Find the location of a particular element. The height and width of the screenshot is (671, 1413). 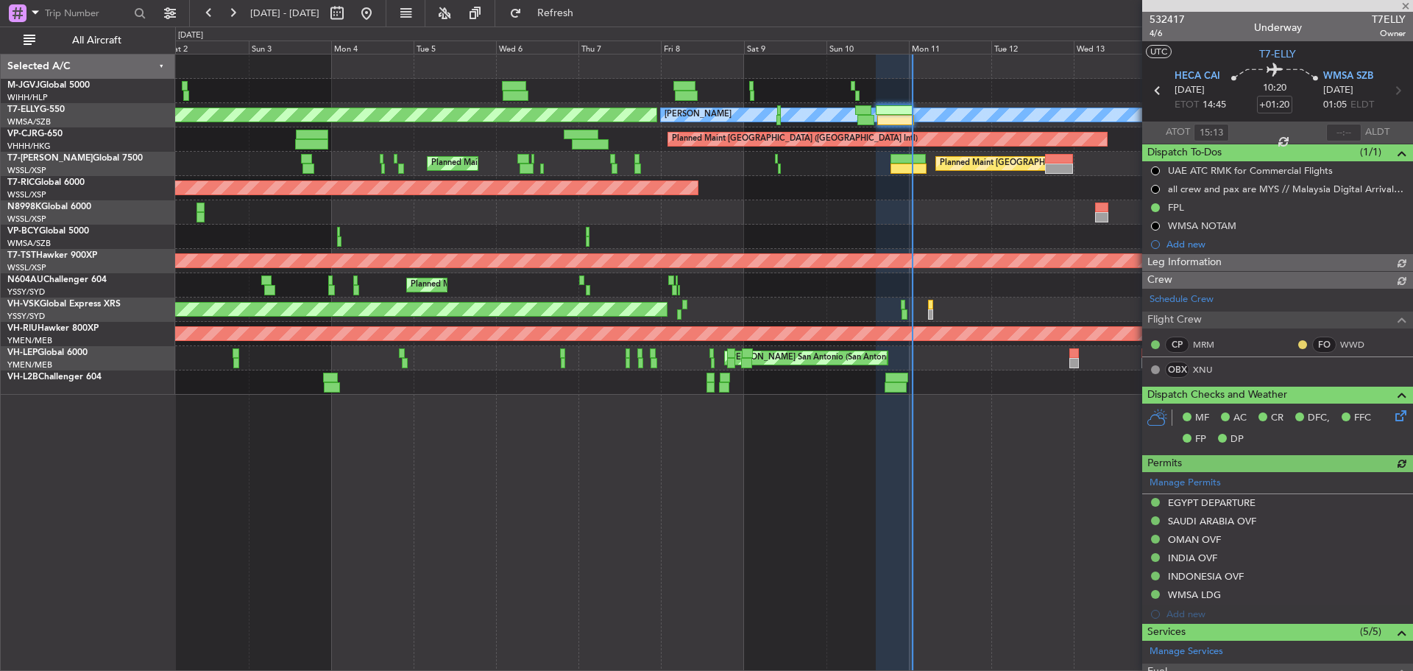

span: MF is located at coordinates (1202, 418).